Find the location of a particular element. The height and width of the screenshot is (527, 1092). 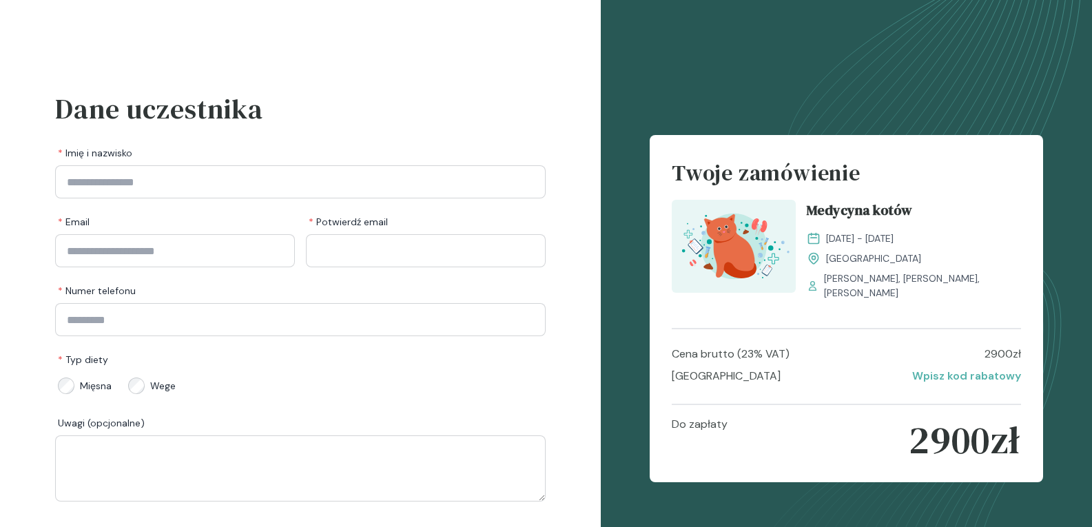

span: Mięsna is located at coordinates (96, 386).